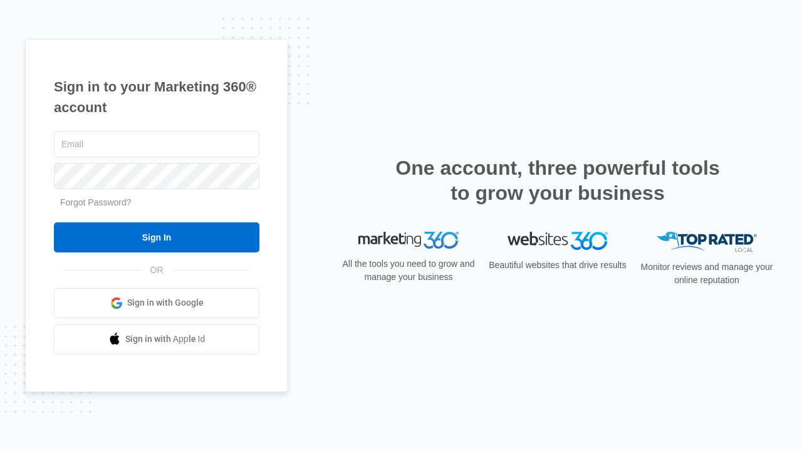  I want to click on p: All the tools you need to grow and manage your business, so click(408, 271).